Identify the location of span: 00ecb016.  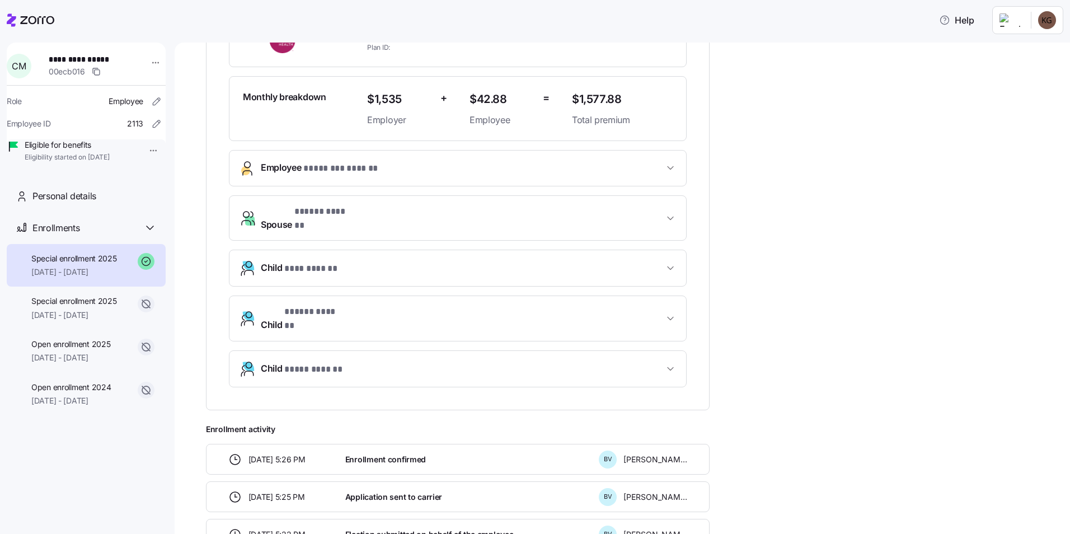
(67, 72).